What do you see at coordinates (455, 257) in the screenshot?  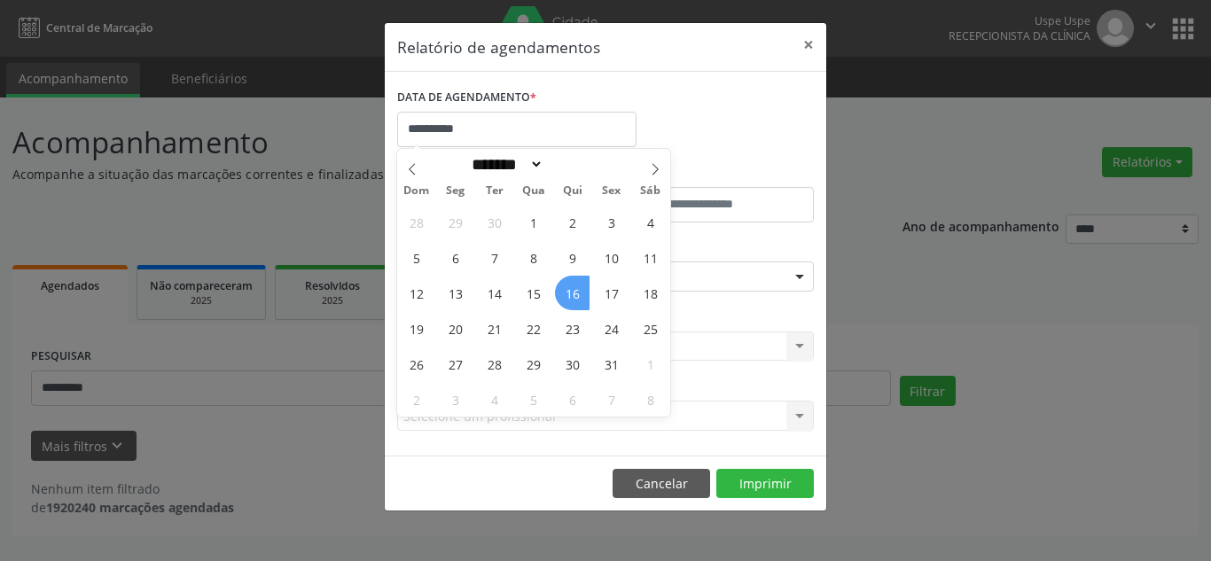 I see `span: Outubro 6, 2025` at bounding box center [455, 257].